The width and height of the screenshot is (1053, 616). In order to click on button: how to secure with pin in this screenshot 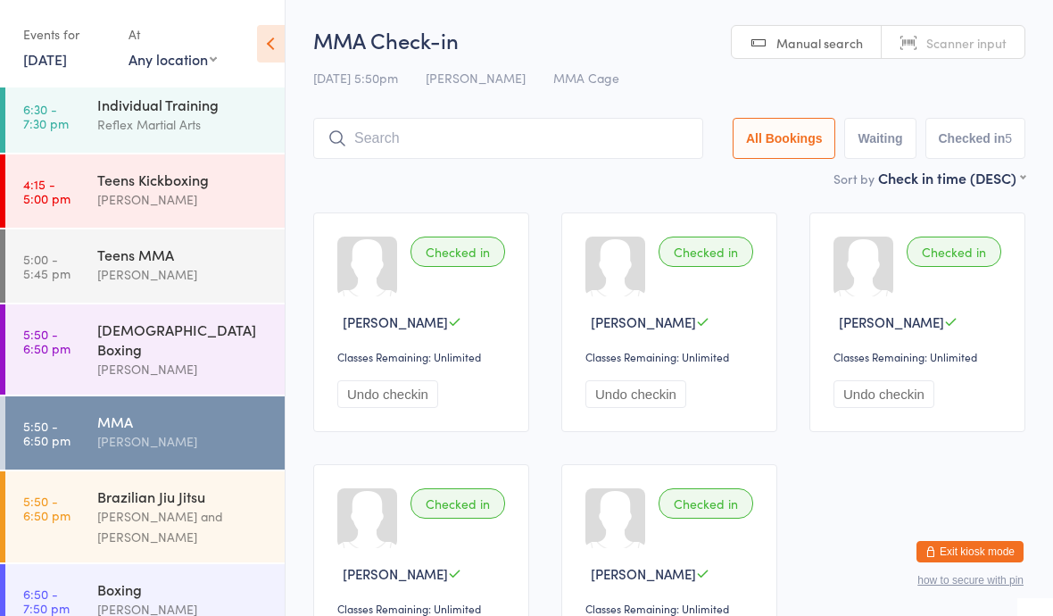, I will do `click(970, 580)`.